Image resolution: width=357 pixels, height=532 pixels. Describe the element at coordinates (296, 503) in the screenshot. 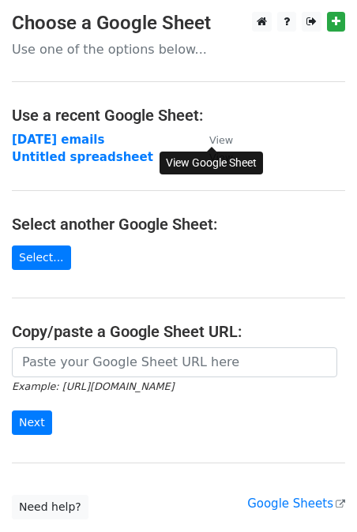

I see `a: Google Sheets` at that location.